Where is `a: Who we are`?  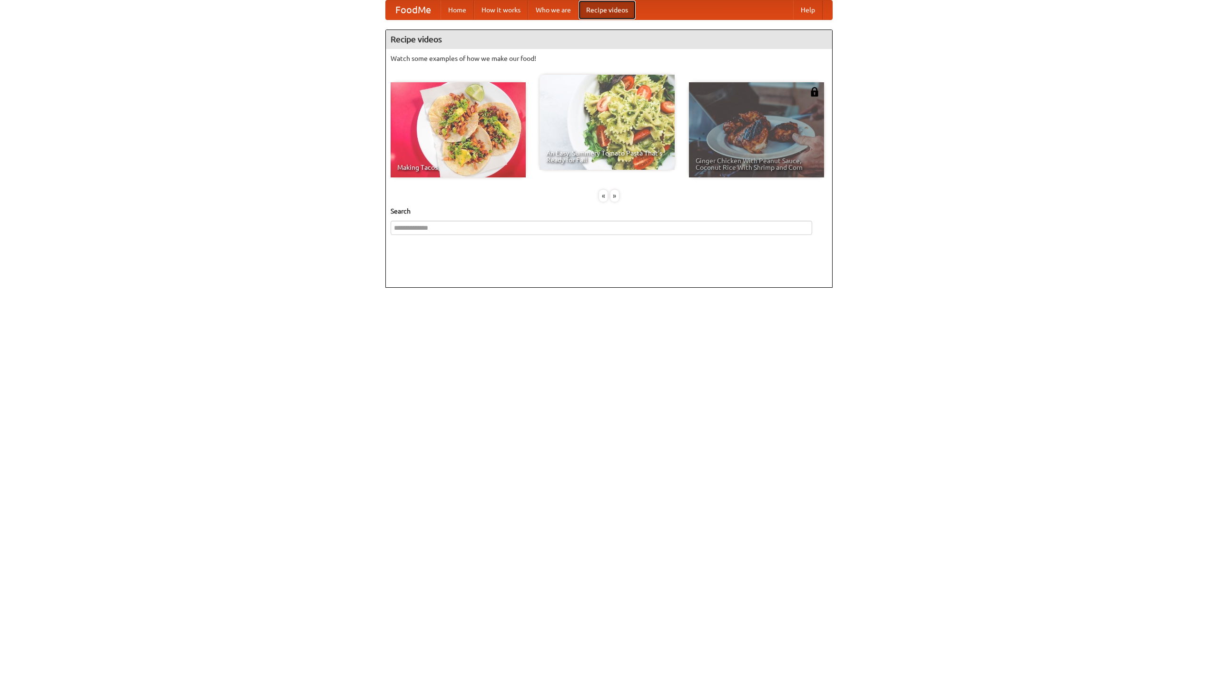 a: Who we are is located at coordinates (553, 10).